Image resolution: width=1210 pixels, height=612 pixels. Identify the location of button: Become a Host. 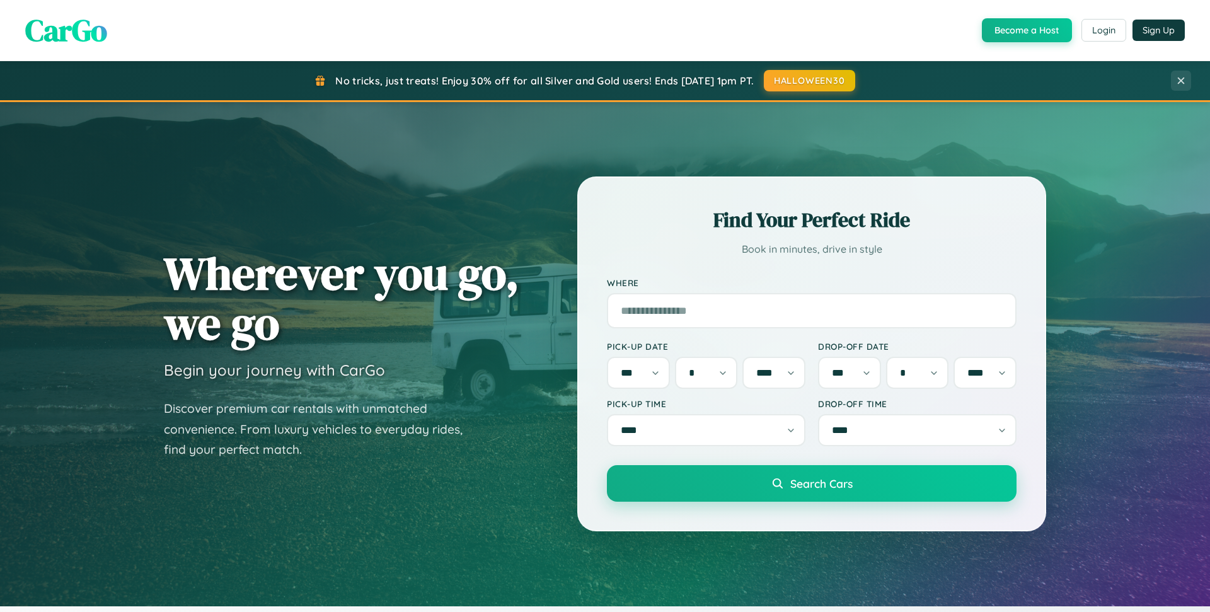
(1027, 30).